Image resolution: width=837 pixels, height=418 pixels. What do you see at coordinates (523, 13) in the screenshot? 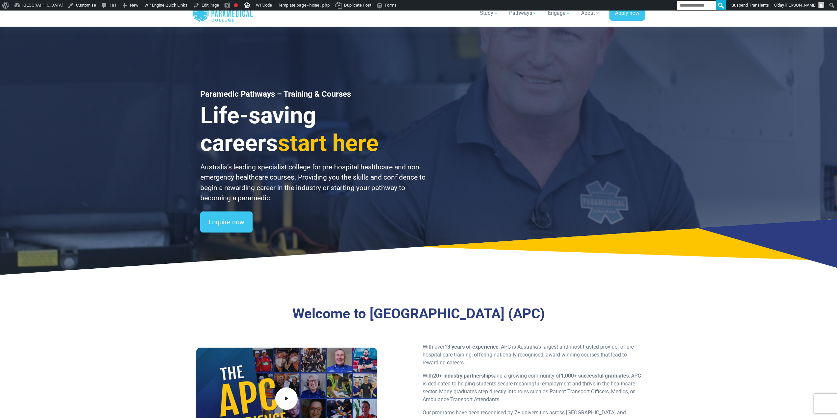
I see `a: Pathways` at bounding box center [523, 13].